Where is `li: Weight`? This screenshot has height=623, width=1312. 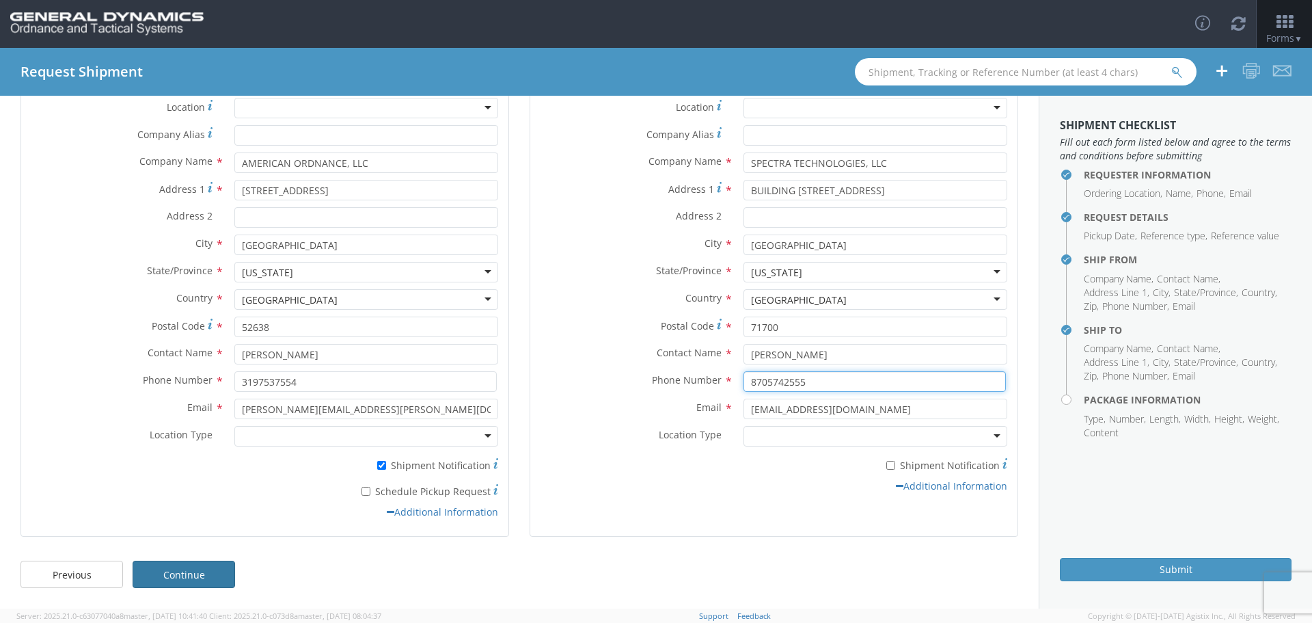
li: Weight is located at coordinates (1264, 419).